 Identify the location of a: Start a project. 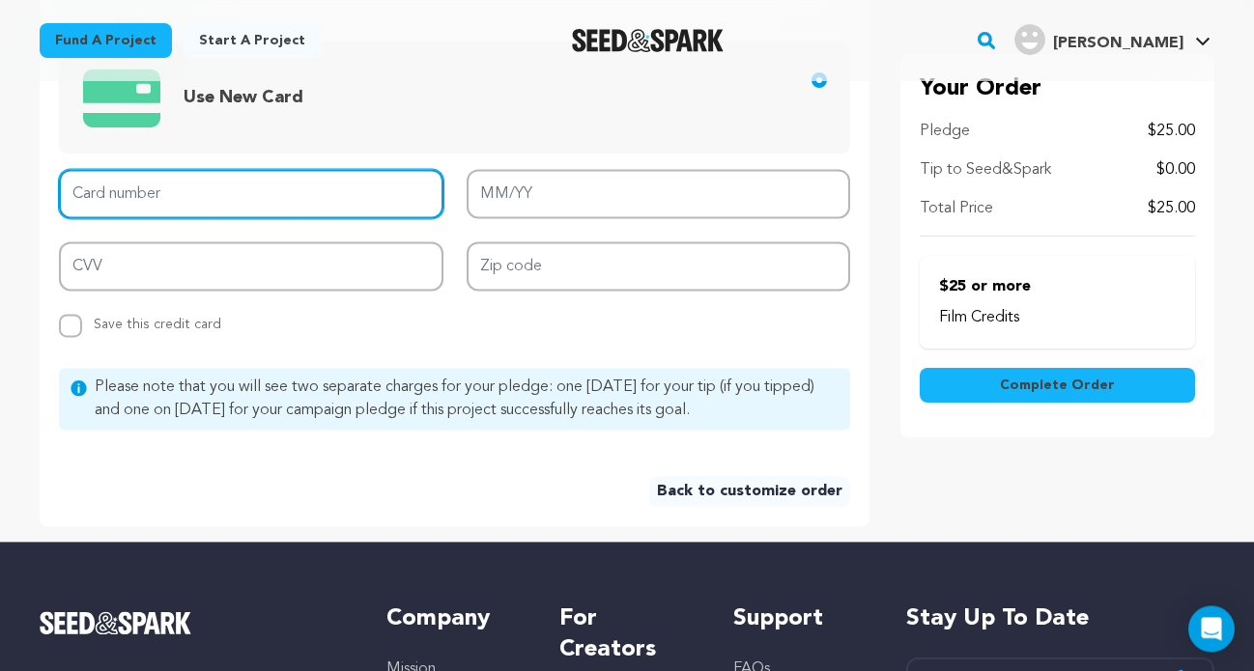
(252, 41).